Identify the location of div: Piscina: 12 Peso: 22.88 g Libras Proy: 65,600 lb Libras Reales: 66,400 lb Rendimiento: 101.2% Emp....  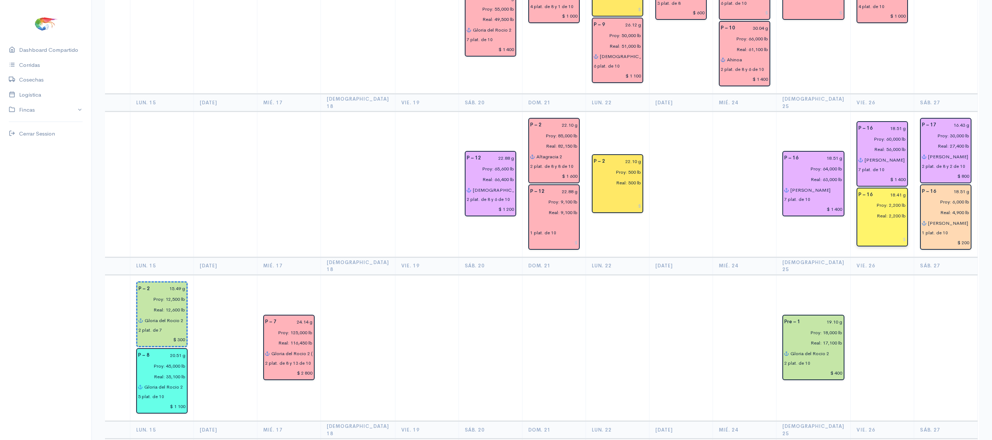
(491, 184).